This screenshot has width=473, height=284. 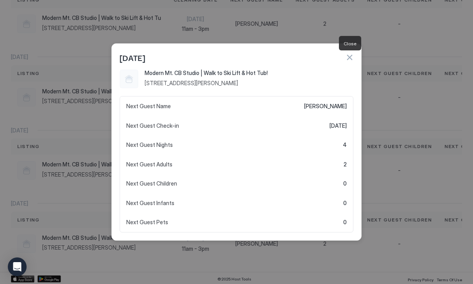 What do you see at coordinates (149, 106) in the screenshot?
I see `span: Next Guest Name` at bounding box center [149, 106].